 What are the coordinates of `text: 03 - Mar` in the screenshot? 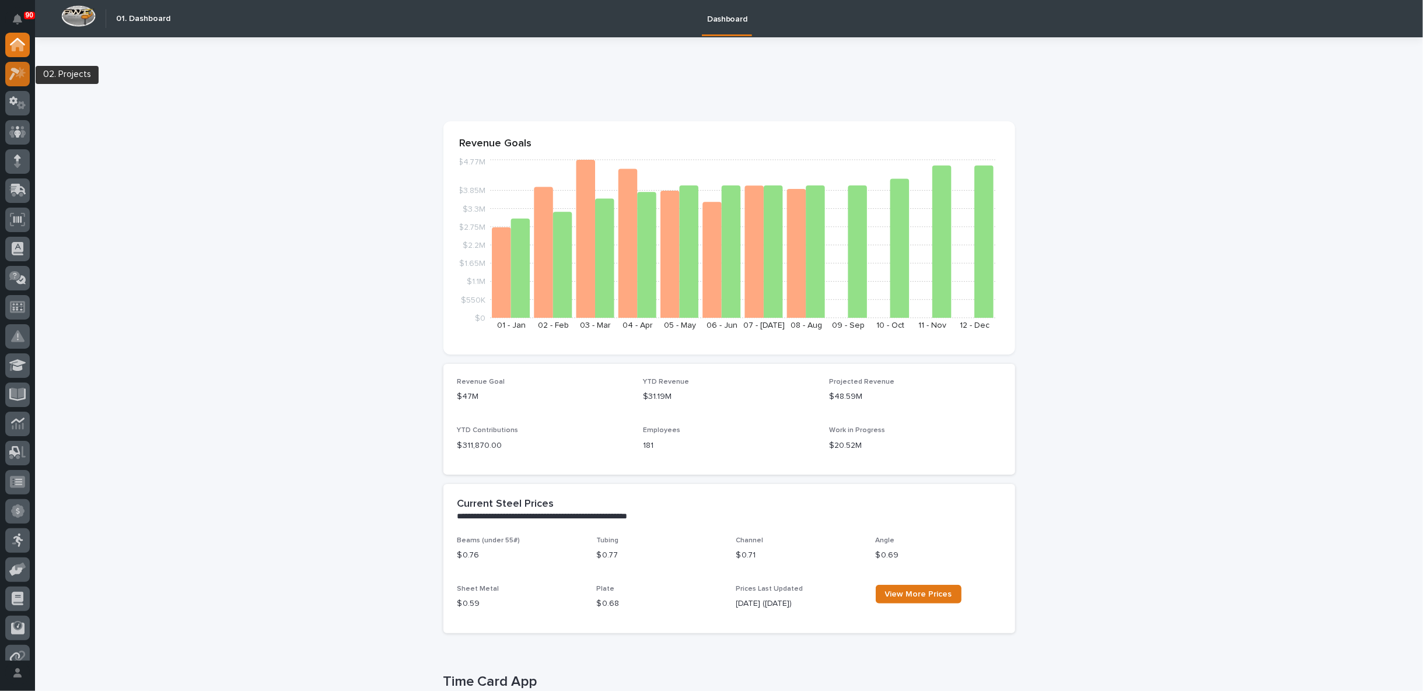 It's located at (595, 325).